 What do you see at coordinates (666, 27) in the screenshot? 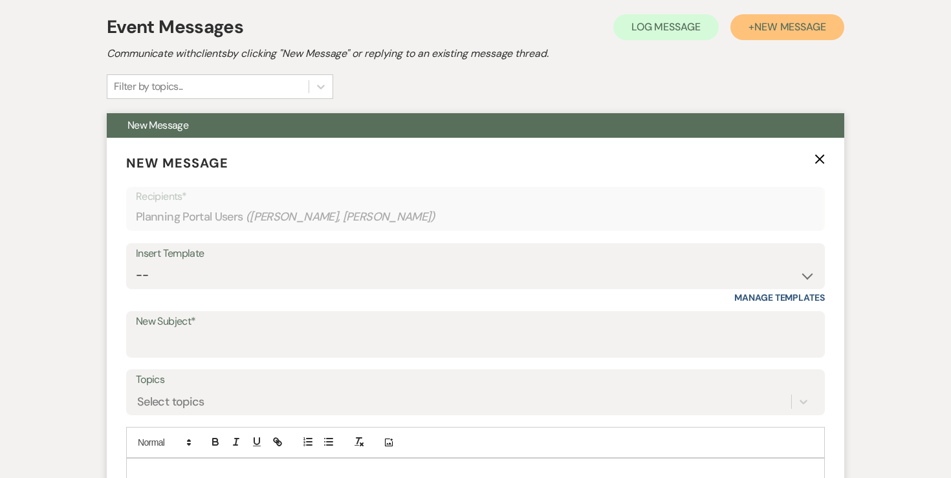
I see `button: Log Message` at bounding box center [666, 27].